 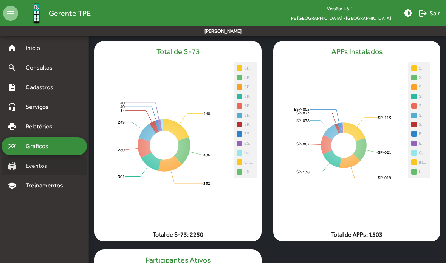 What do you see at coordinates (121, 150) in the screenshot?
I see `text: 280` at bounding box center [121, 150].